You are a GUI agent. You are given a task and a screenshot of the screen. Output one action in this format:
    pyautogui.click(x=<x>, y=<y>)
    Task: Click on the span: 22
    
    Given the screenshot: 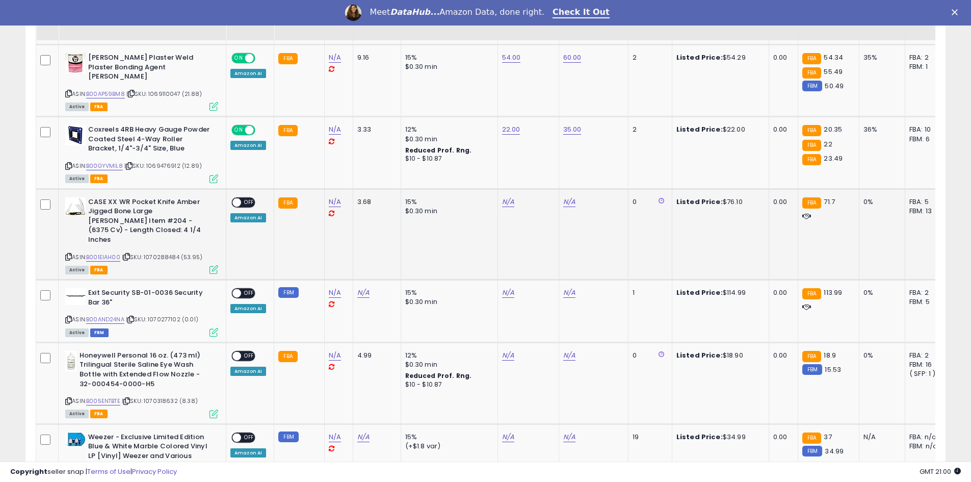 What is the action you would take?
    pyautogui.click(x=828, y=144)
    